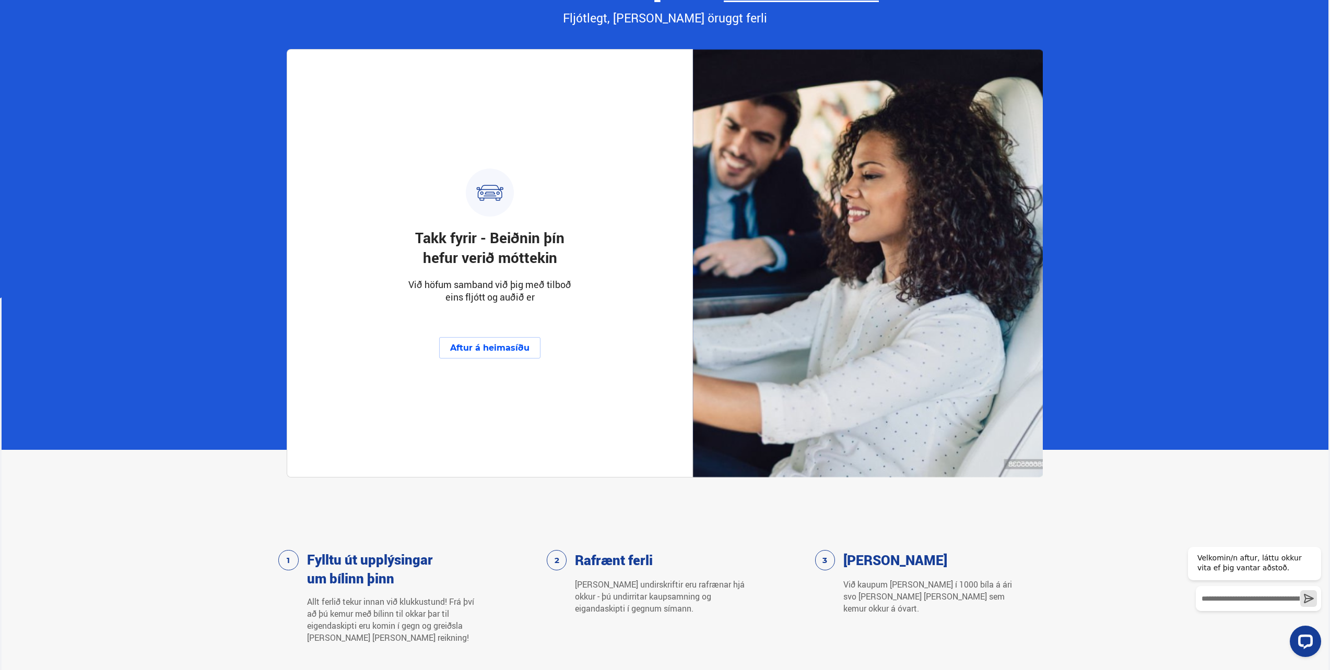 The width and height of the screenshot is (1330, 670). I want to click on p: Við höfum samband við þig með tilboð eins fljótt og auðið er, so click(490, 291).